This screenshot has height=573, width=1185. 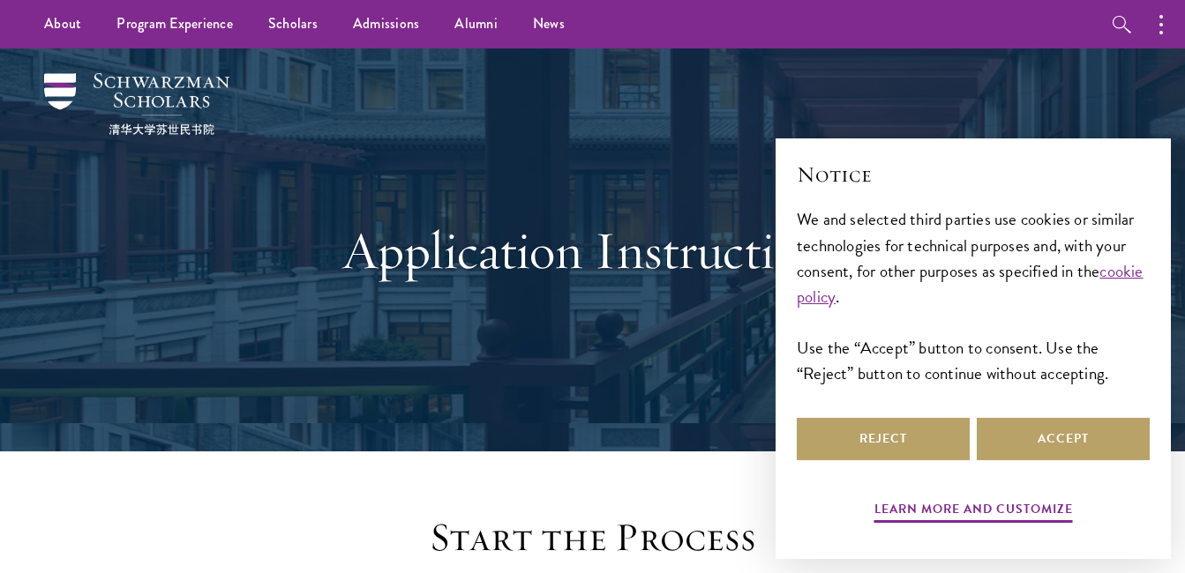 What do you see at coordinates (973, 295) in the screenshot?
I see `div: We and selected third parties use cookies or similar technologies for technical purposes and, wit...` at bounding box center [973, 295].